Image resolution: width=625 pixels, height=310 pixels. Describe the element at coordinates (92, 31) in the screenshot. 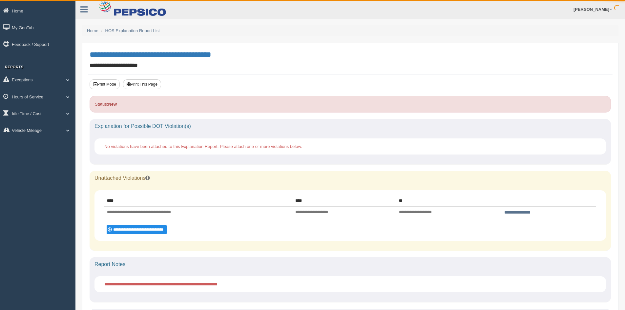

I see `a: Home` at that location.